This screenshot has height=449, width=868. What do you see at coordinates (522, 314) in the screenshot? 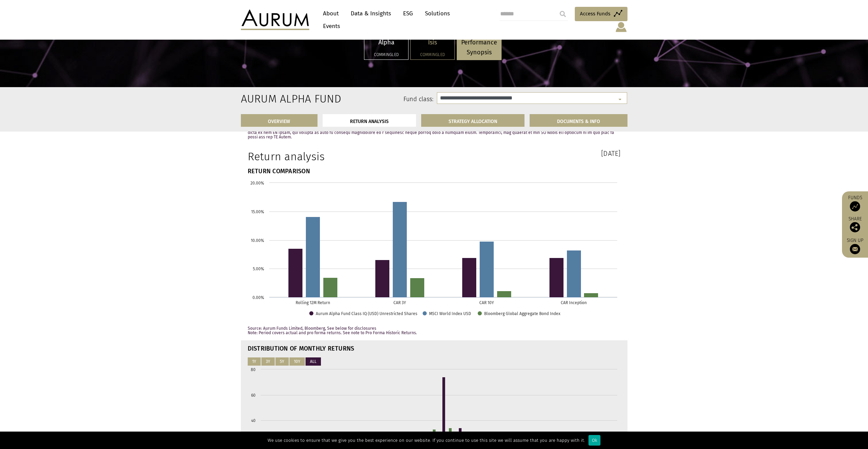
I see `text: Bloomberg Global Aggregate Bond Index` at bounding box center [522, 314].